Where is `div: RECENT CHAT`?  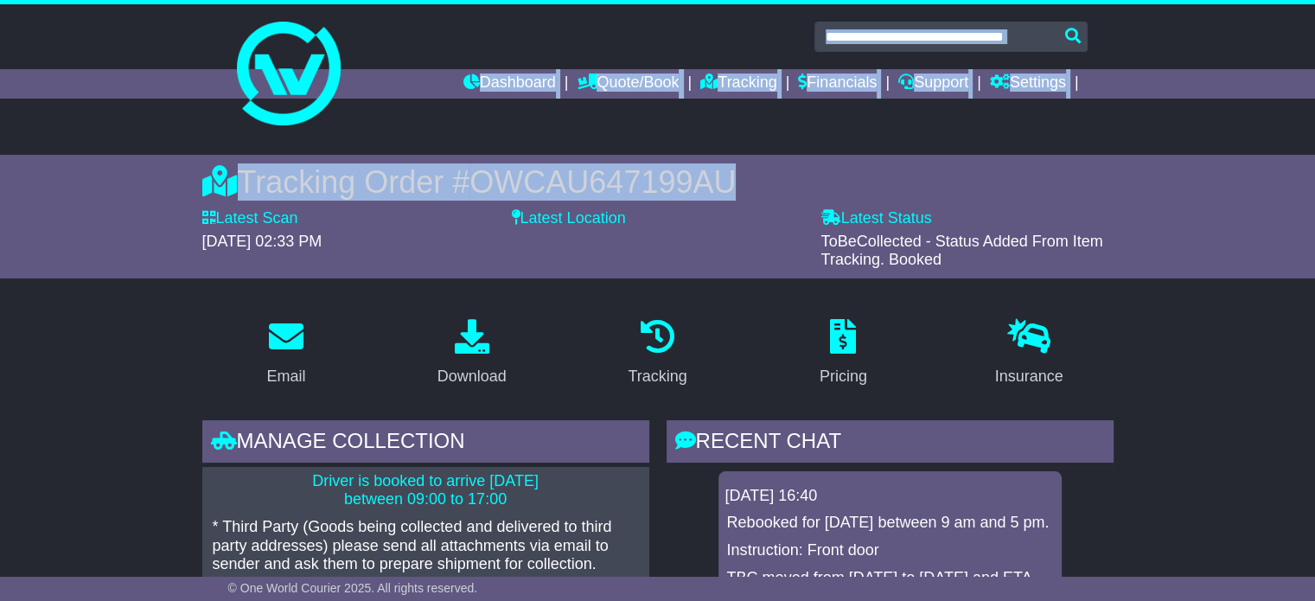 div: RECENT CHAT is located at coordinates (889, 443).